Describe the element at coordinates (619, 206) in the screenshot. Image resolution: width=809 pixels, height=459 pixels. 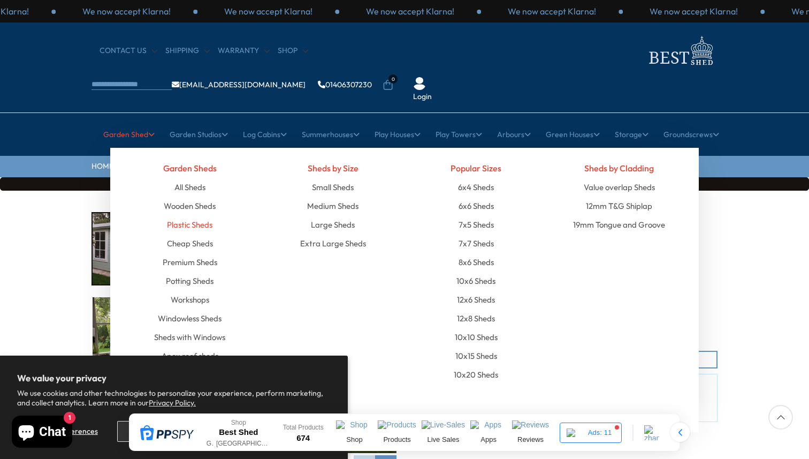
I see `a: 12mm T&G Shiplap` at that location.